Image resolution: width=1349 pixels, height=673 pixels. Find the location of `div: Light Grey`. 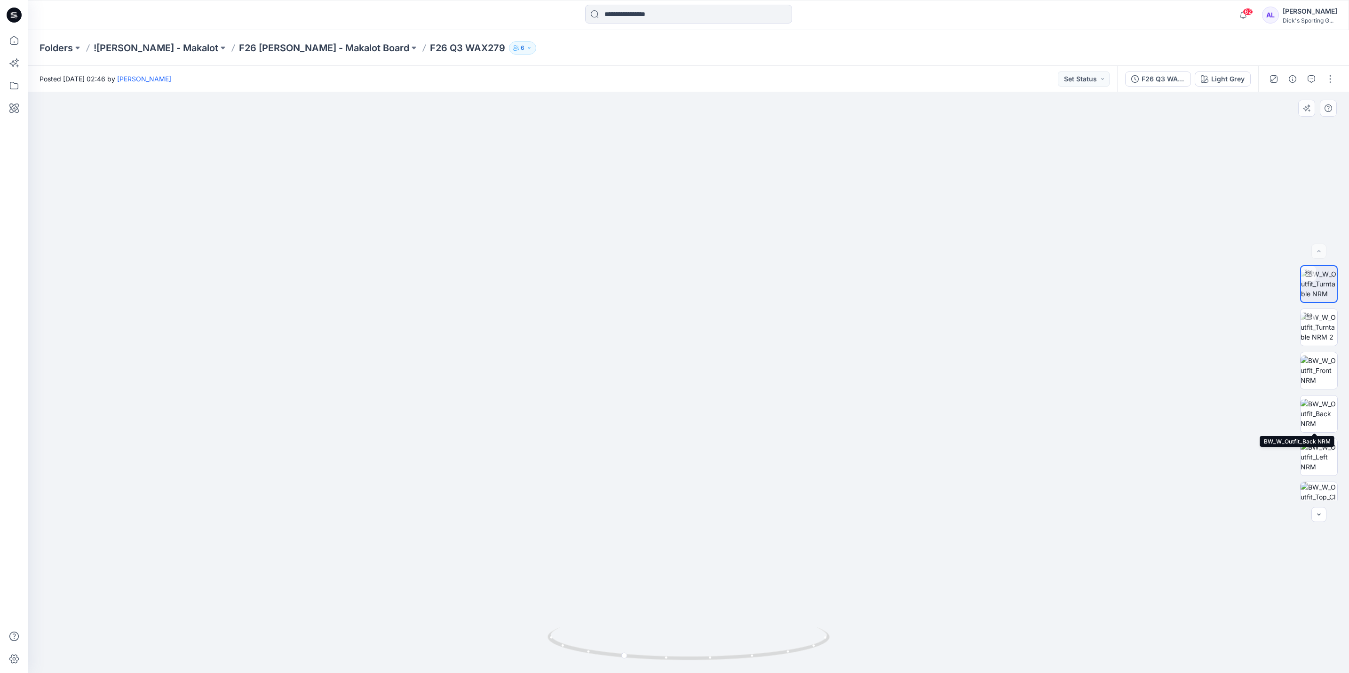

div: Light Grey is located at coordinates (1228, 79).